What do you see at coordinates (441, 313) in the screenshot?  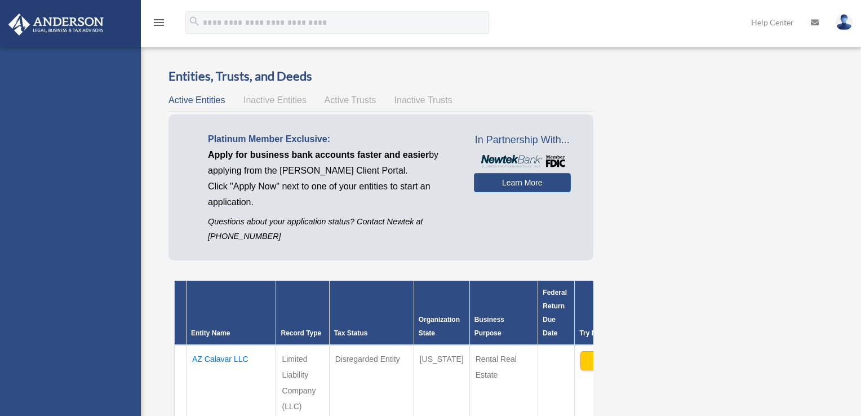 I see `th: Organization State` at bounding box center [441, 313].